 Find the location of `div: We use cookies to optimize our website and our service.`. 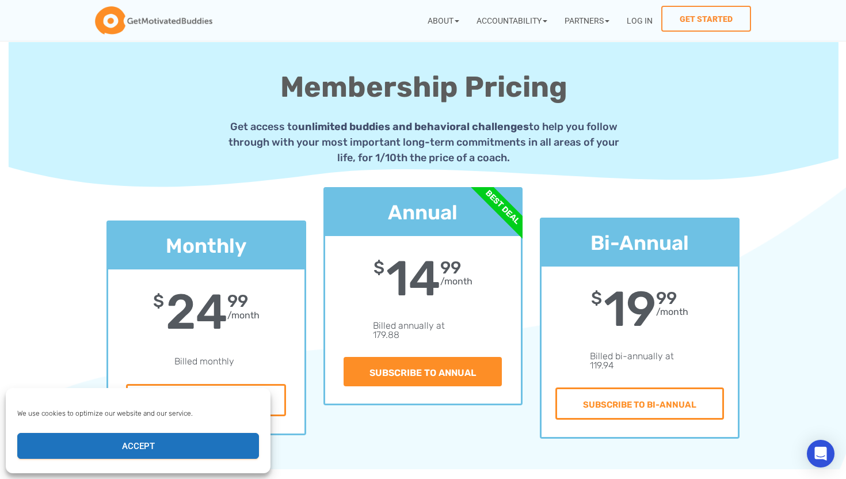

div: We use cookies to optimize our website and our service. is located at coordinates (138, 413).